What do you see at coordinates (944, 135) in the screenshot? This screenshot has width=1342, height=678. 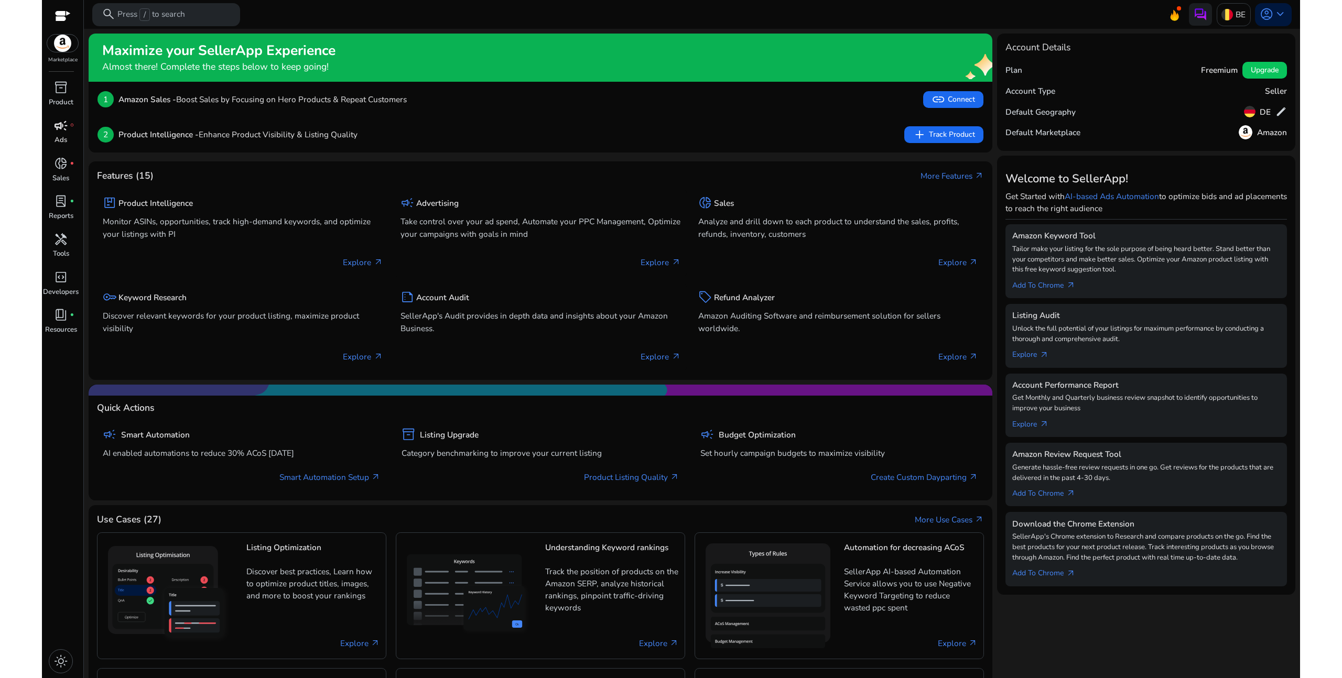 I see `button: addTrack Product` at bounding box center [944, 135].